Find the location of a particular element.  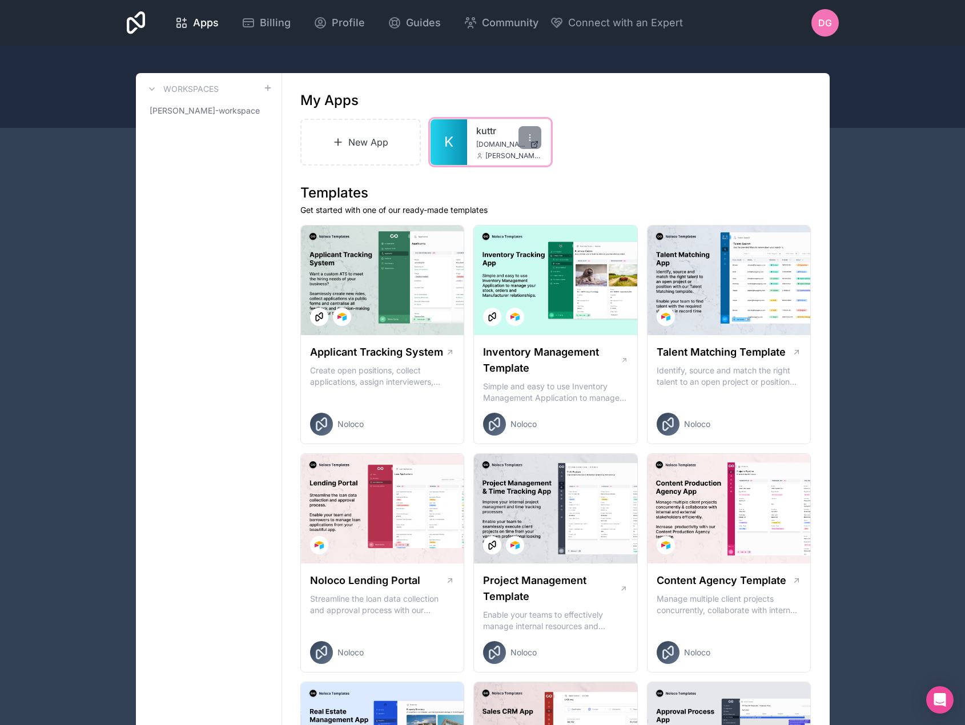

h1: Applicant Tracking System is located at coordinates (376, 352).